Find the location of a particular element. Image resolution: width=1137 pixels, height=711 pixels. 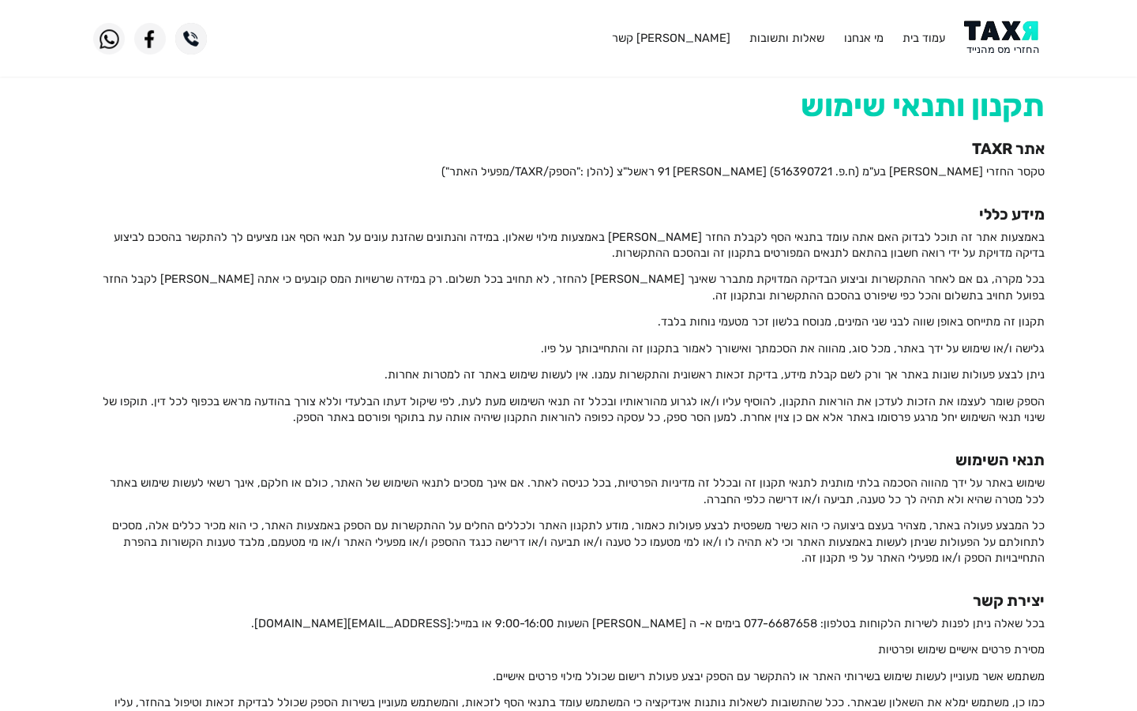

p: תקנון זה מתייחס באופן שווה לבני שני המינים, מנוסח בלשון זכר מטעמי נוחות בלבד. is located at coordinates (569, 321).